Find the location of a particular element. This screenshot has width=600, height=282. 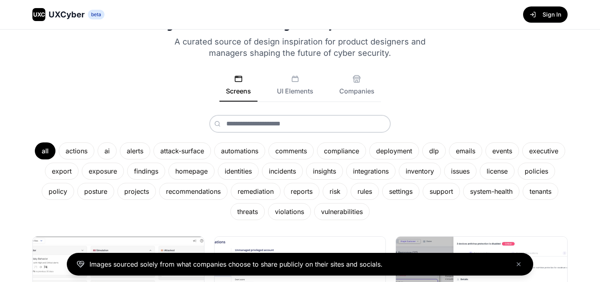

div: recommendations is located at coordinates (193, 192).